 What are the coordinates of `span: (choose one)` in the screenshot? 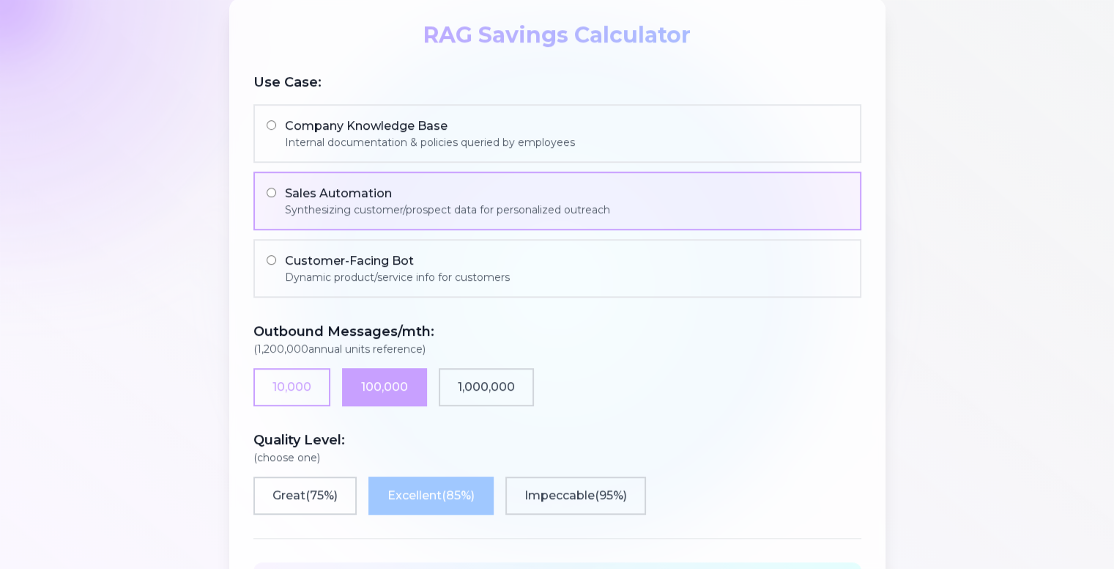 It's located at (558, 457).